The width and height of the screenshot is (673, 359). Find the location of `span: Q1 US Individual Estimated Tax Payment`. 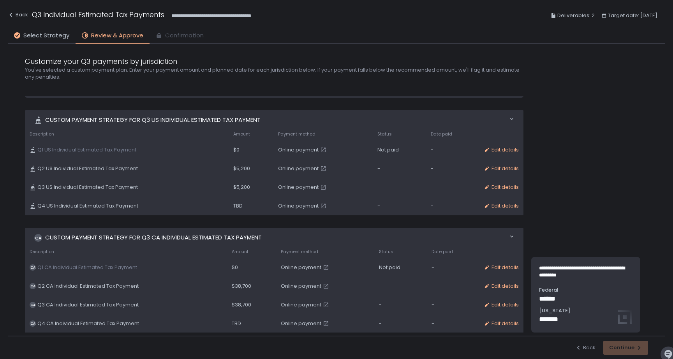

span: Q1 US Individual Estimated Tax Payment is located at coordinates (87, 150).